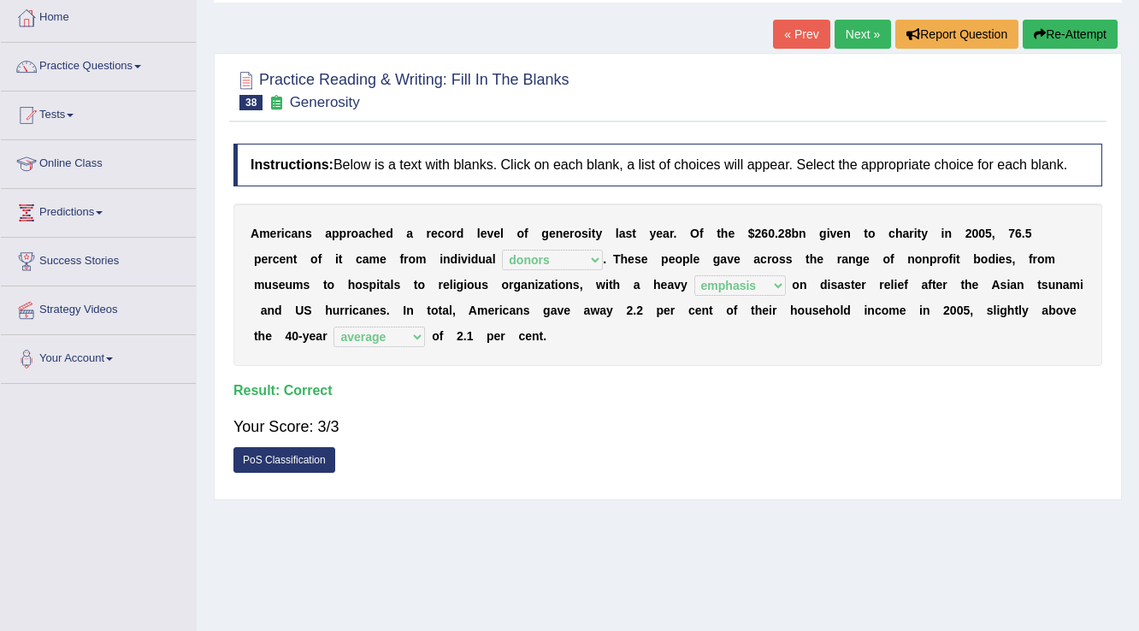  What do you see at coordinates (98, 162) in the screenshot?
I see `a: Online Class` at bounding box center [98, 162].